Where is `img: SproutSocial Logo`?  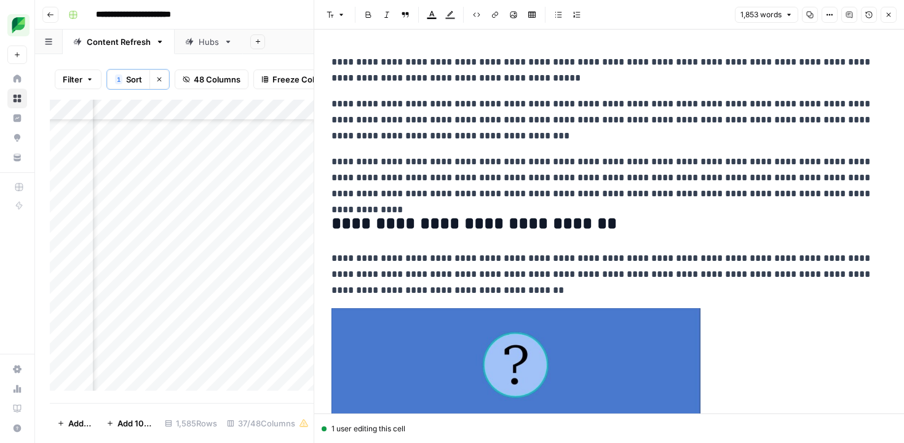
img: SproutSocial Logo is located at coordinates (18, 25).